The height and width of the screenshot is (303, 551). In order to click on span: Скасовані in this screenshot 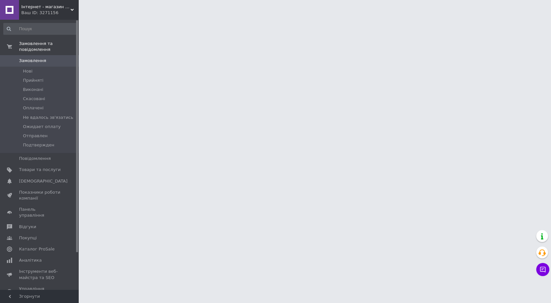, I will do `click(34, 99)`.